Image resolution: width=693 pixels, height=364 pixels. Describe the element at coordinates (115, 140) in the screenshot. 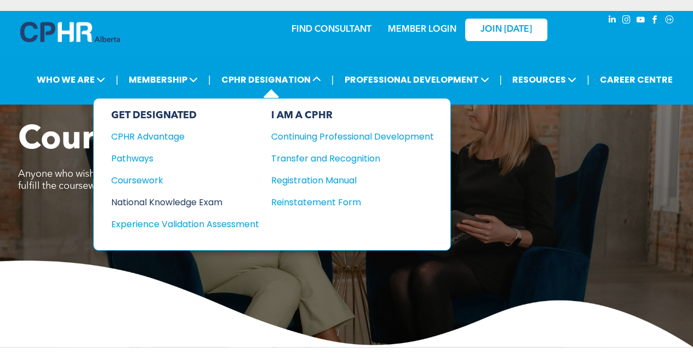

I see `span: Coursework` at that location.